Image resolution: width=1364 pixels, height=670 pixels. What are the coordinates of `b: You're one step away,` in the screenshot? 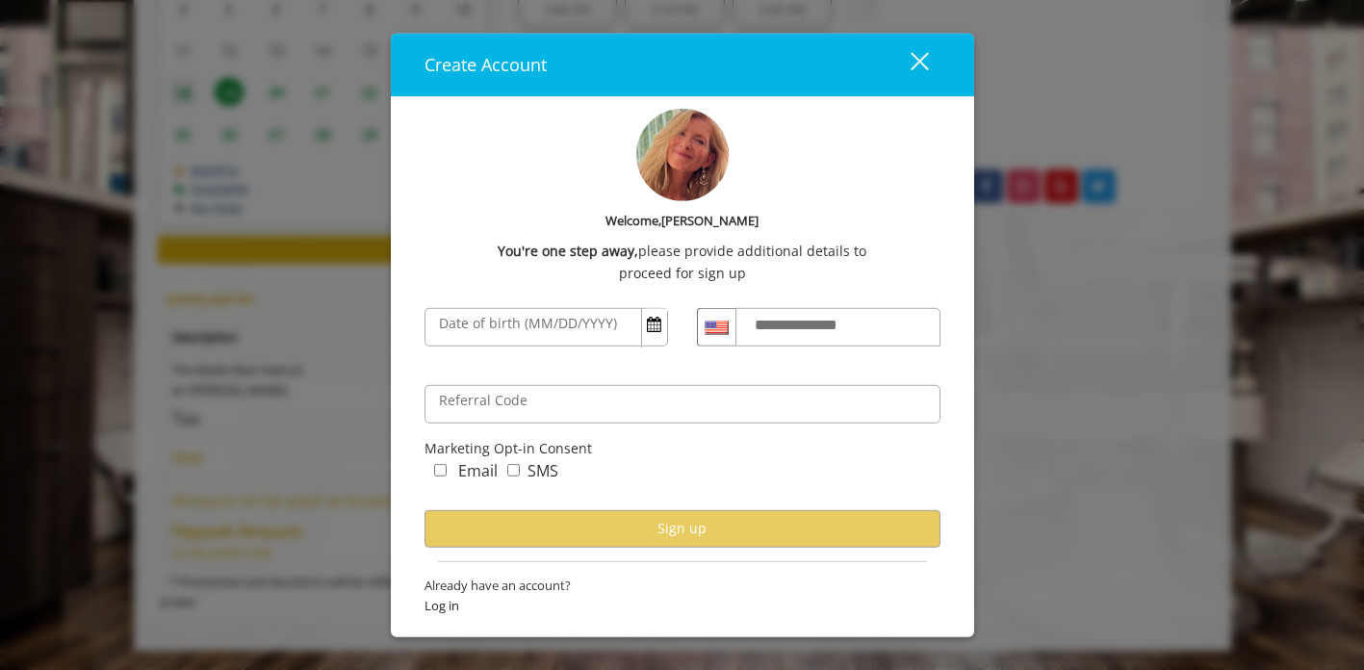 It's located at (568, 251).